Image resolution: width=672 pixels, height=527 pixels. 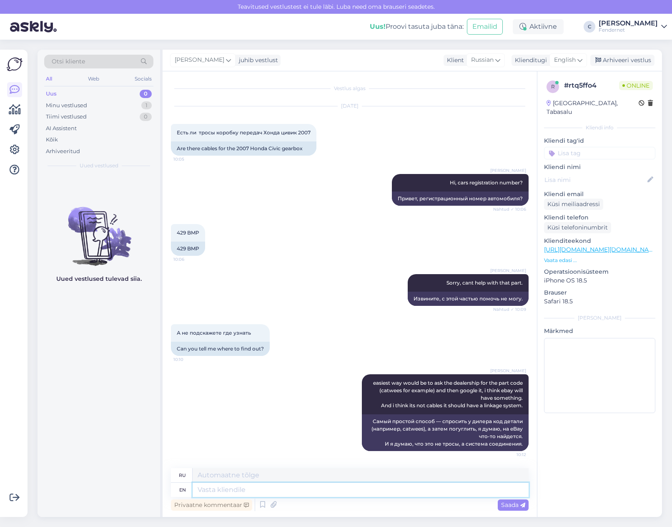 What do you see at coordinates (189, 259) in the screenshot?
I see `span: 10:06` at bounding box center [189, 259].